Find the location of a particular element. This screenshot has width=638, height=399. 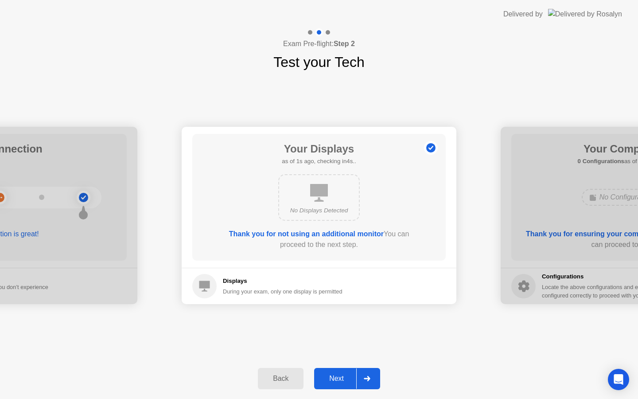

button: Next is located at coordinates (347, 378).